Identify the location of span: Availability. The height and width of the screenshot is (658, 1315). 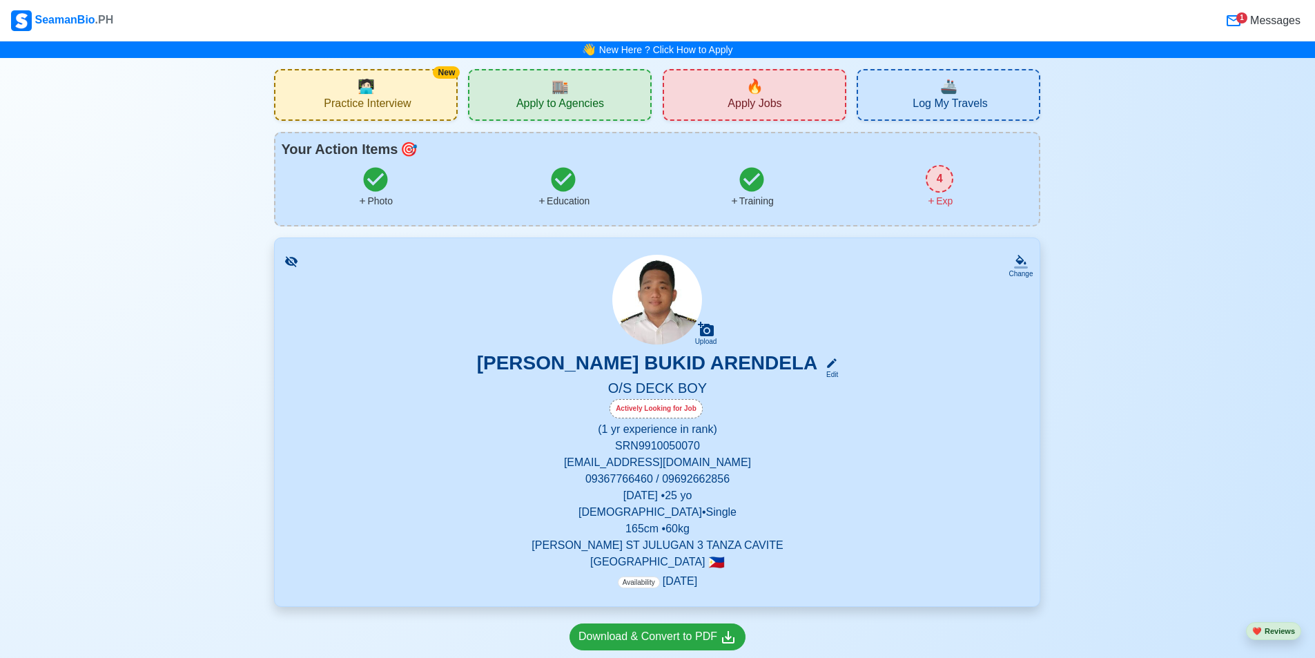
(639, 582).